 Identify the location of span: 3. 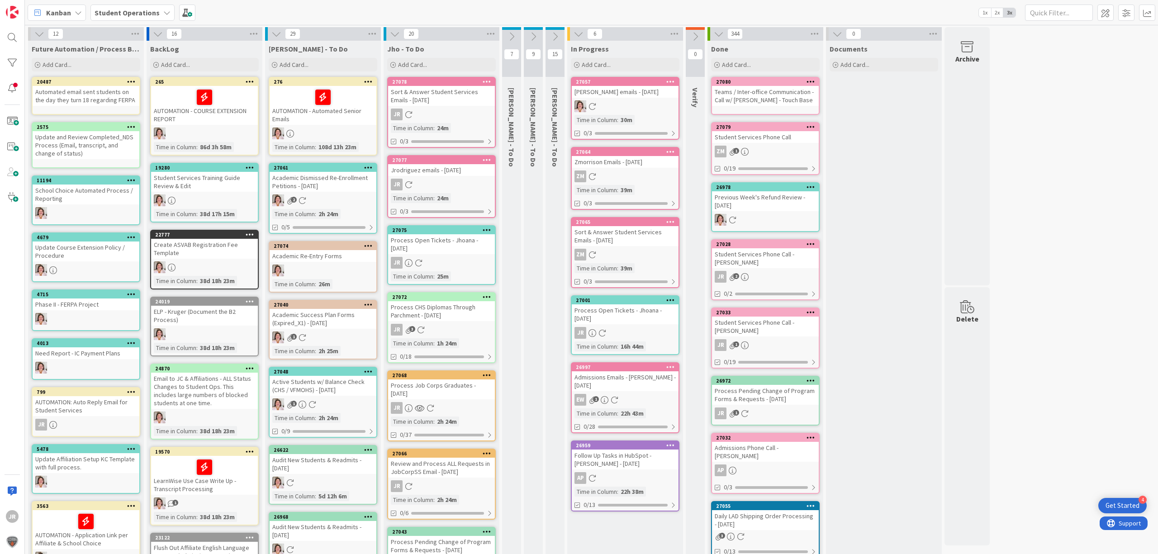
(412, 329).